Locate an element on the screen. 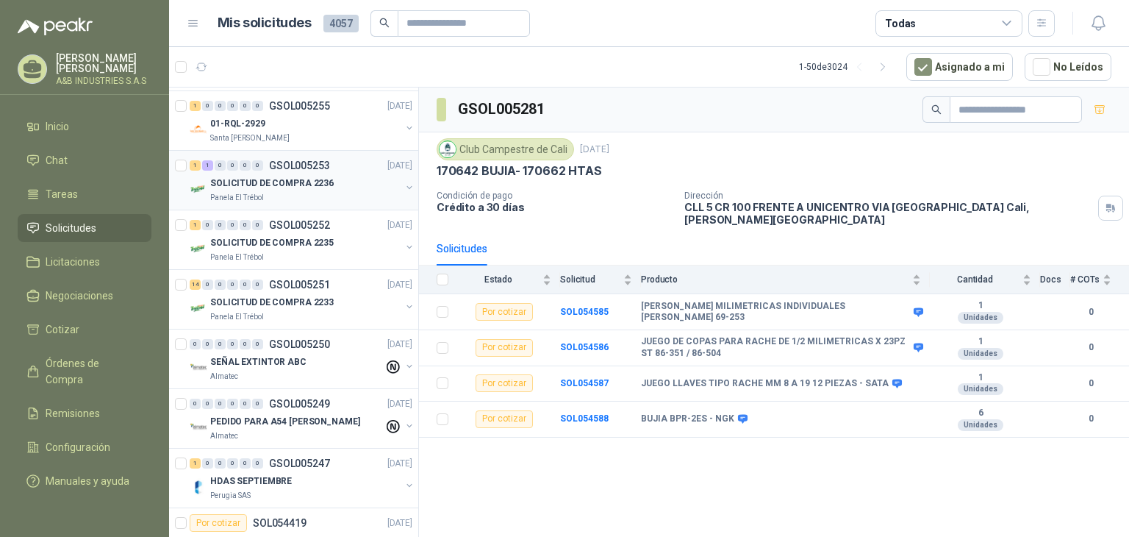  p: SOLICITUD DE COMPRA 2233 is located at coordinates (272, 302).